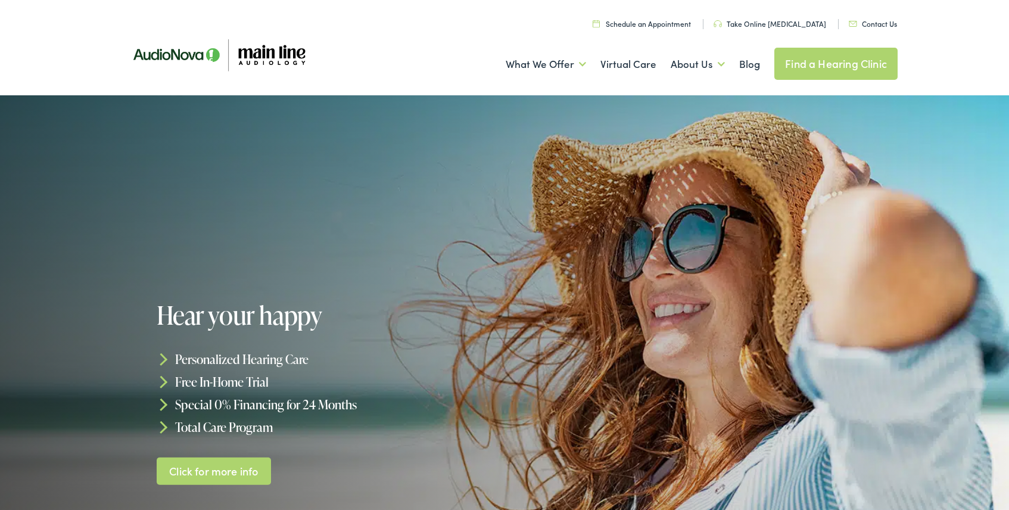 The height and width of the screenshot is (510, 1009). I want to click on li: Personalized Hearing Care, so click(333, 359).